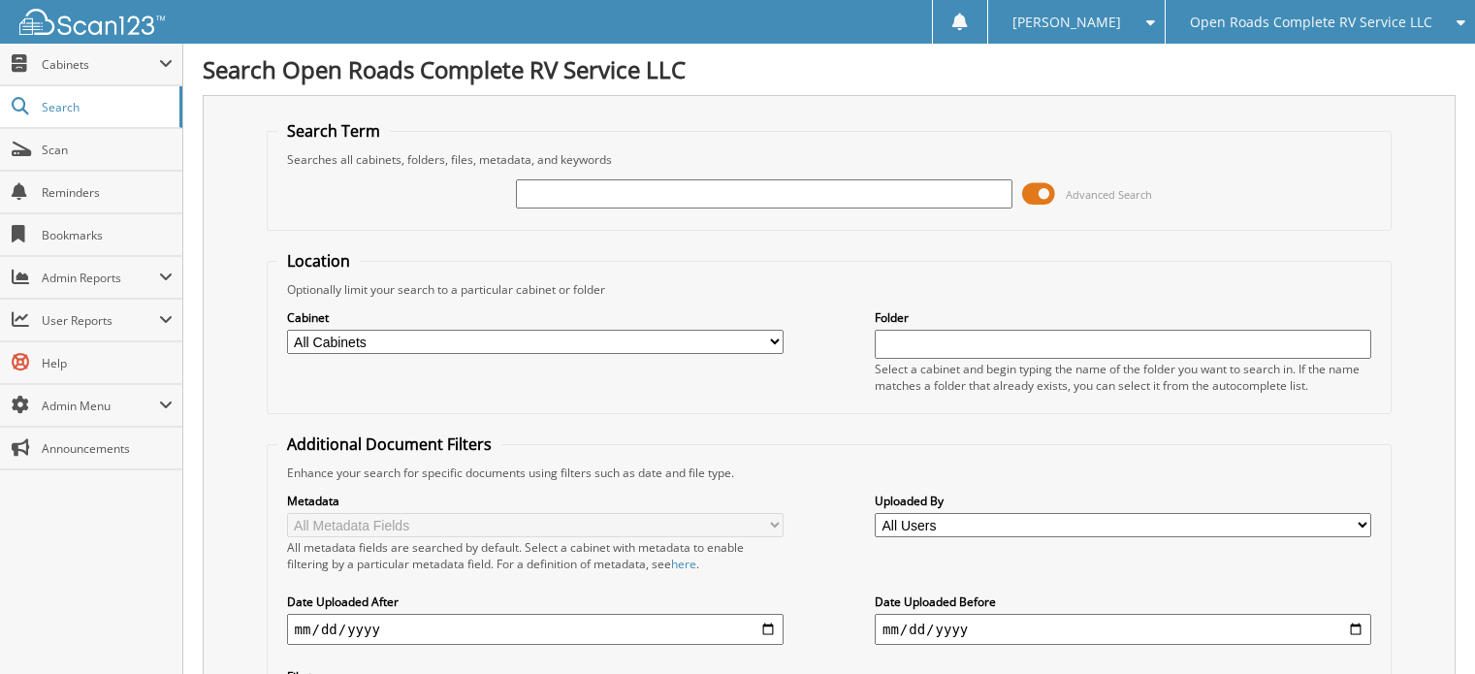 This screenshot has height=674, width=1475. What do you see at coordinates (107, 149) in the screenshot?
I see `span: Scan` at bounding box center [107, 149].